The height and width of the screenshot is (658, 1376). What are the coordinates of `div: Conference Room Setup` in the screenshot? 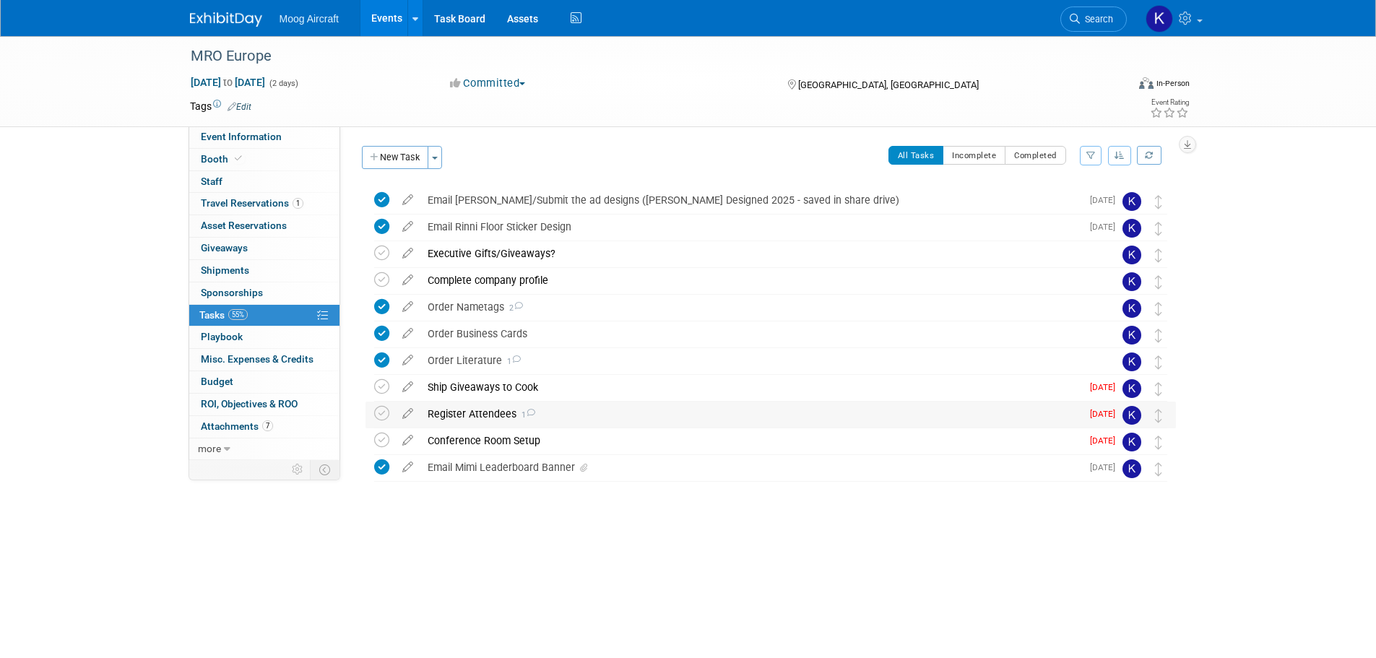 It's located at (750, 441).